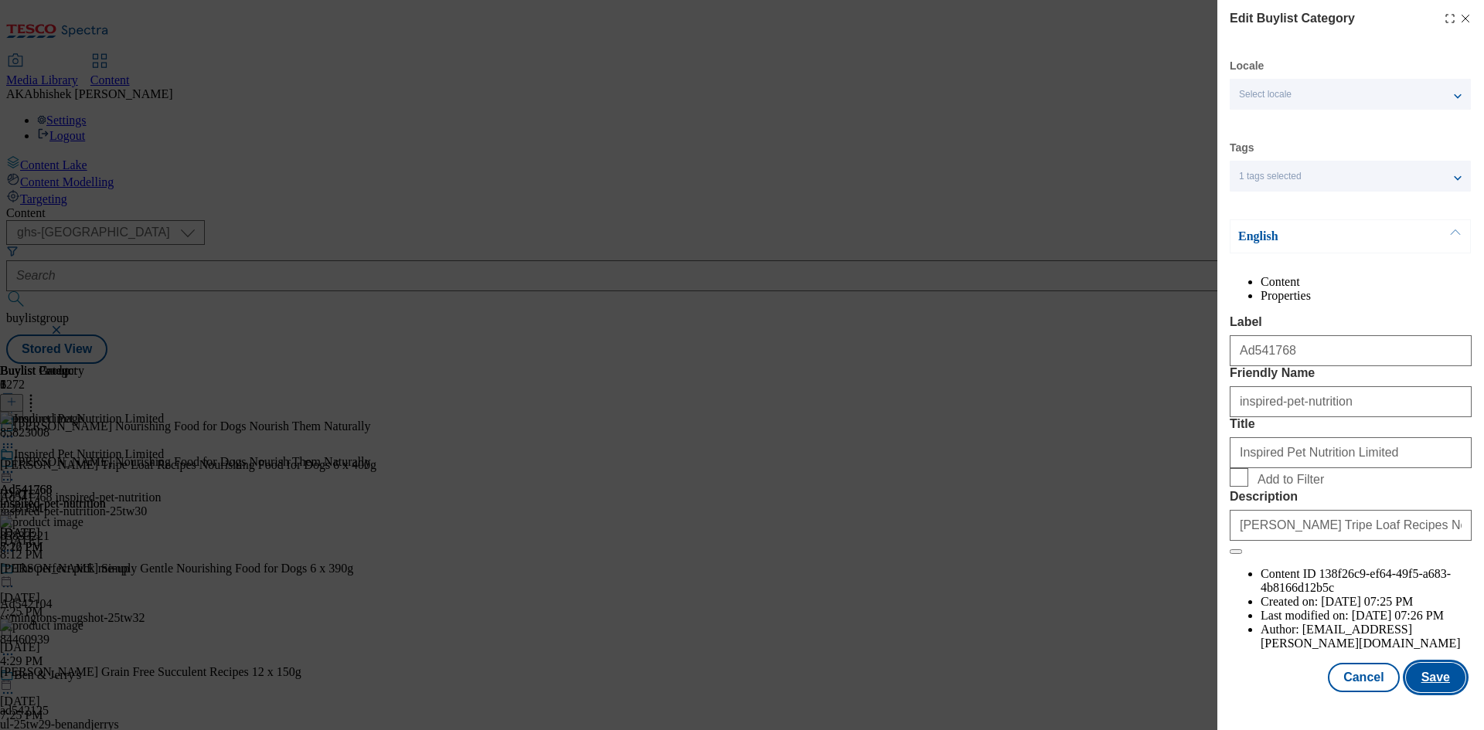 Image resolution: width=1484 pixels, height=730 pixels. Describe the element at coordinates (1435, 678) in the screenshot. I see `button: Save` at that location.